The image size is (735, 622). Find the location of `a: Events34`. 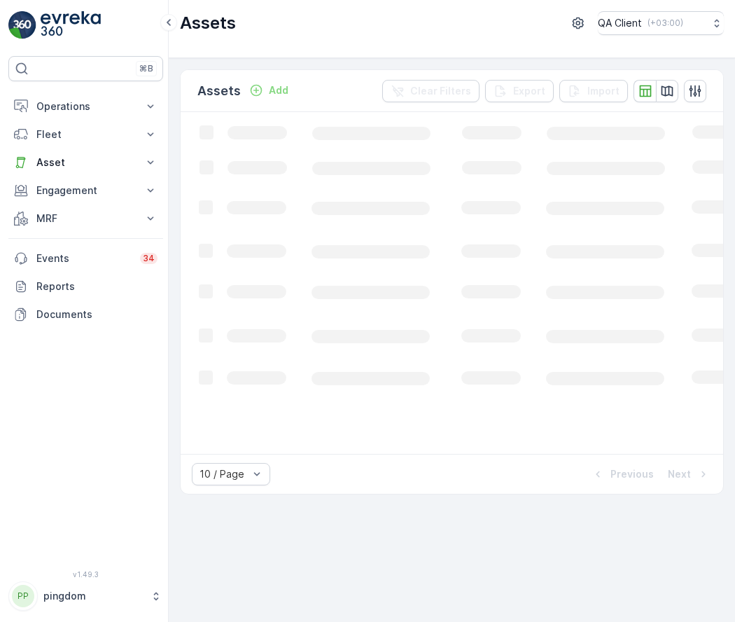

a: Events34 is located at coordinates (85, 258).